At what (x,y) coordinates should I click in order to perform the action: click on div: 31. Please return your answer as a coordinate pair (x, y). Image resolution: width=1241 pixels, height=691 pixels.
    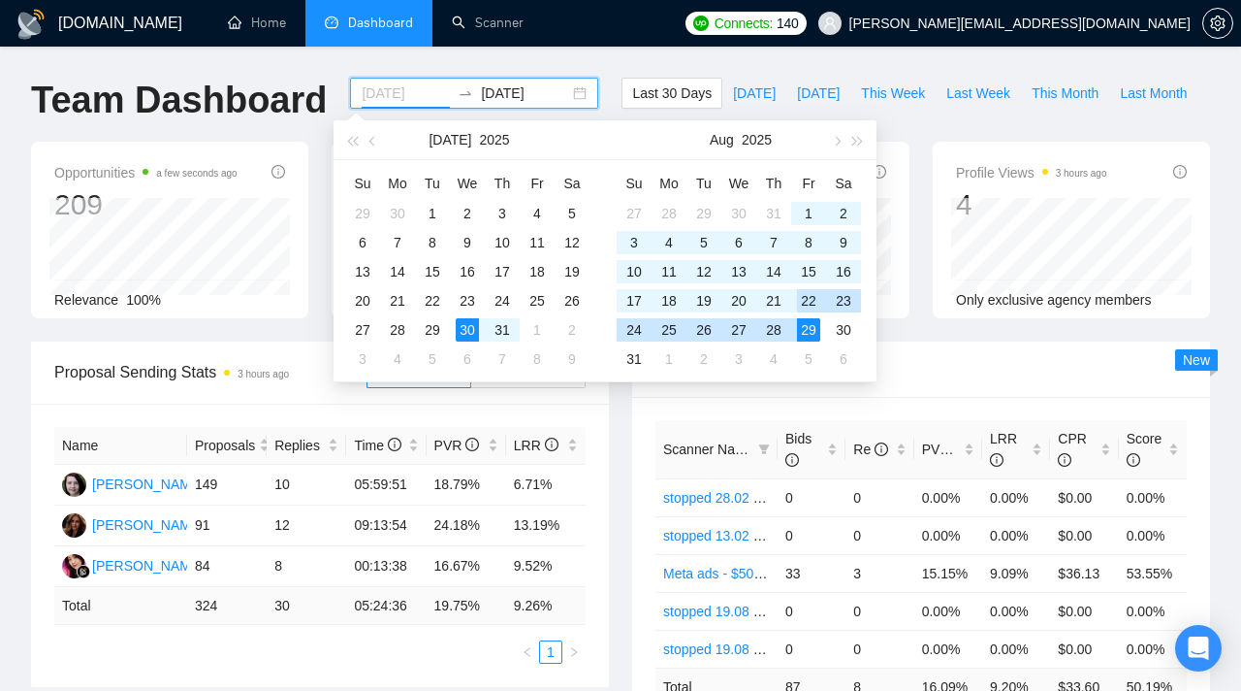
    Looking at the image, I should click on (502, 330).